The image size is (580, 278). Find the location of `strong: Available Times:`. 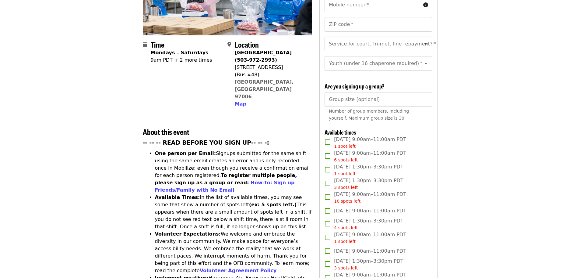

strong: Available Times: is located at coordinates (178, 197).